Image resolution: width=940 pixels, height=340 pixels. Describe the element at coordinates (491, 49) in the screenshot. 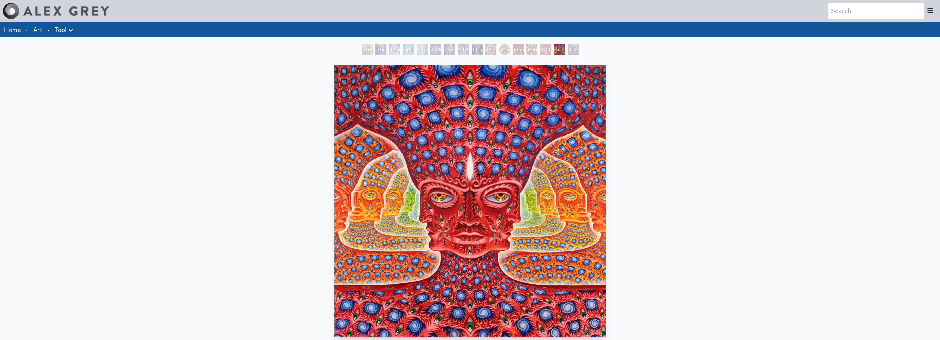

I see `div: Vision Crystal` at that location.